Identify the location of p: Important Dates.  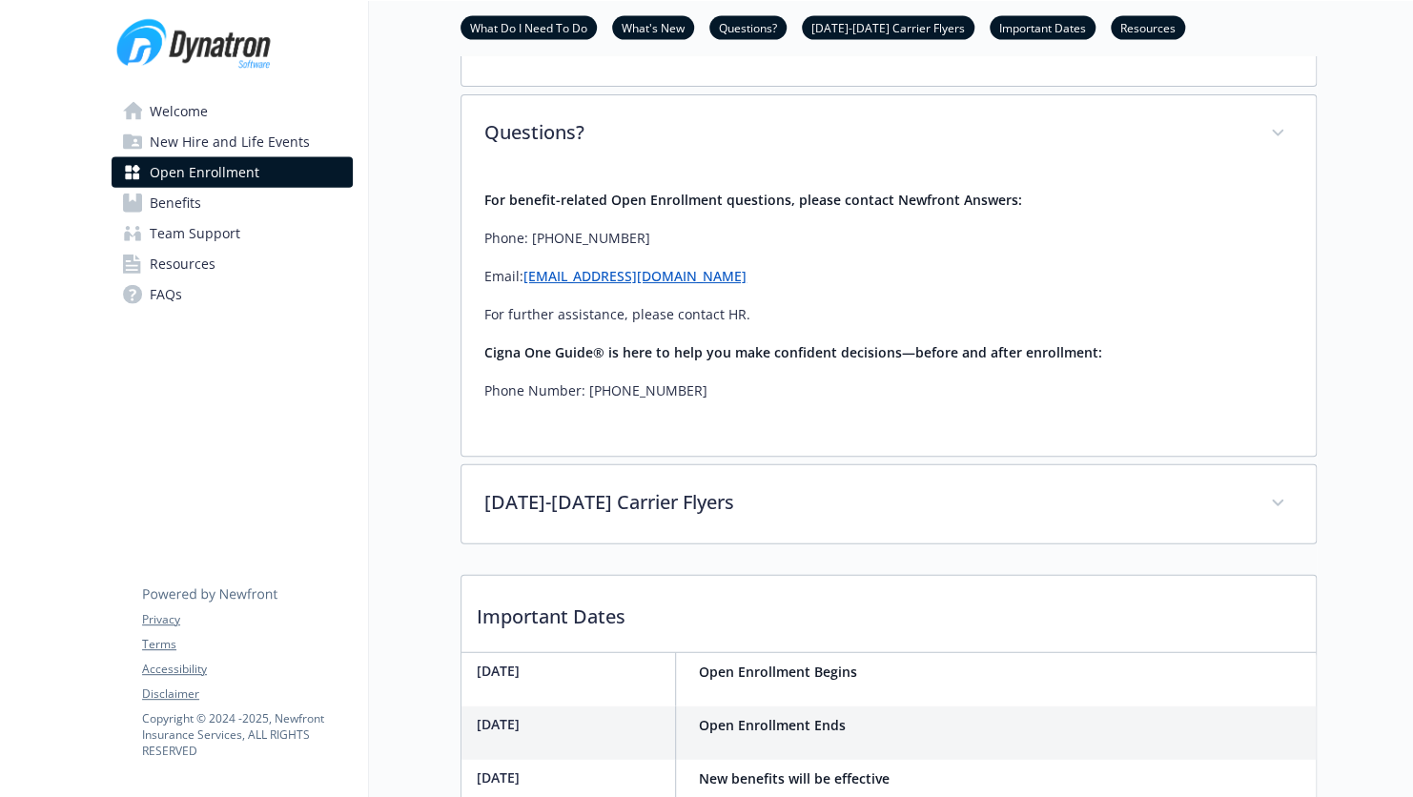
(888, 611).